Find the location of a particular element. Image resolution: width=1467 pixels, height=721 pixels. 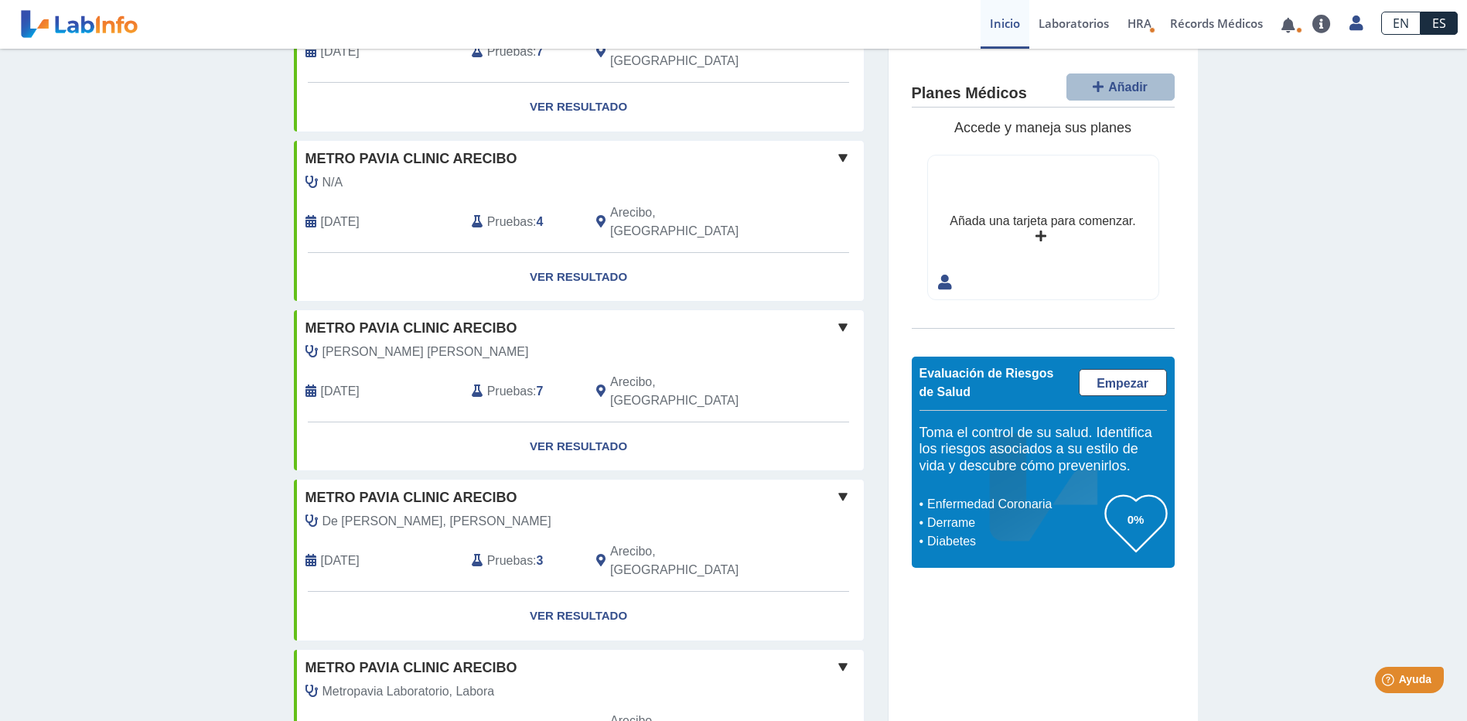

span: HRA is located at coordinates (1139, 23).